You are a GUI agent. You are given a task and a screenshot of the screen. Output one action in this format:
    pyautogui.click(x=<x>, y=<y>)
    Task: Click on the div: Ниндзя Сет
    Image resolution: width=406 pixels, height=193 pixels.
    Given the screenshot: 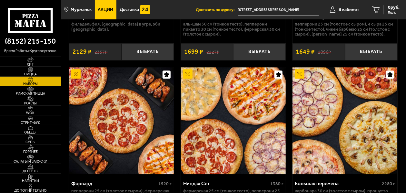 What is the action you would take?
    pyautogui.click(x=226, y=183)
    